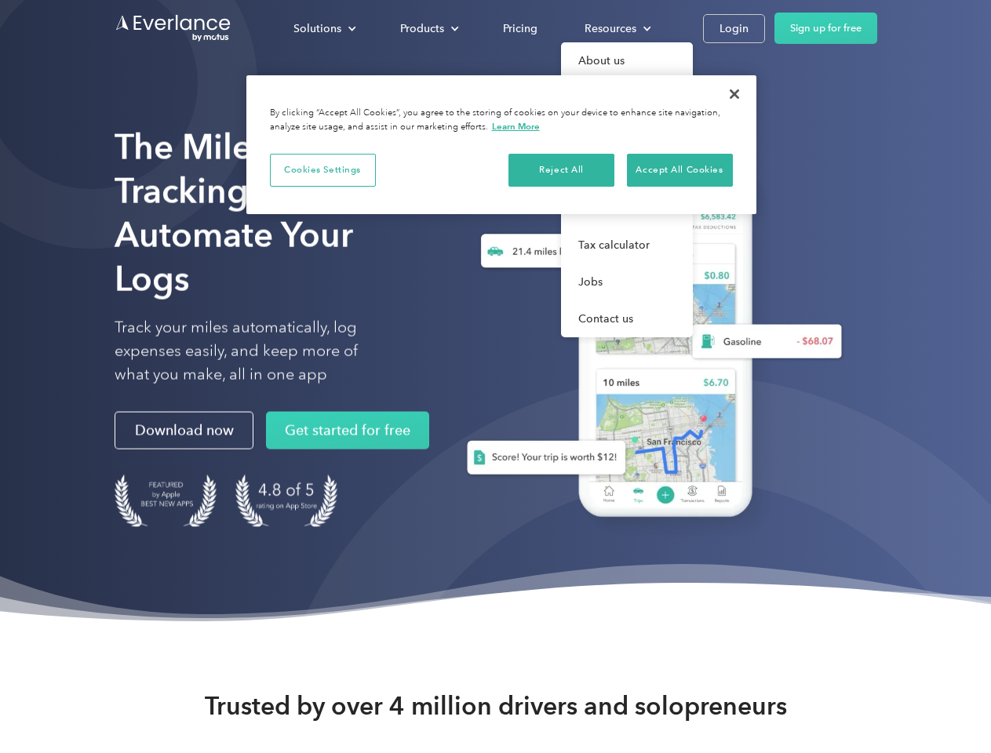 Image resolution: width=991 pixels, height=753 pixels. I want to click on div: By clicking “Accept All Cookies”, you agree to the storing of cookies on your device to enhance s..., so click(501, 120).